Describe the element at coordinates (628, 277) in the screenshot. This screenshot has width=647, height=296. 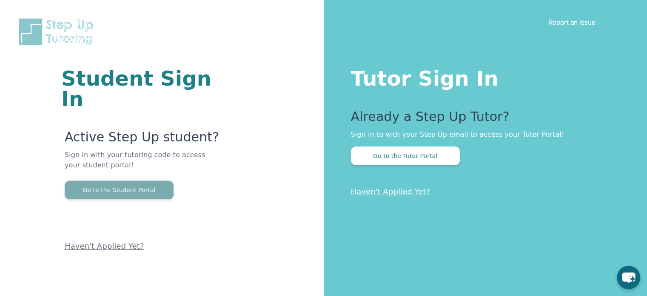
I see `button: chat-button` at that location.